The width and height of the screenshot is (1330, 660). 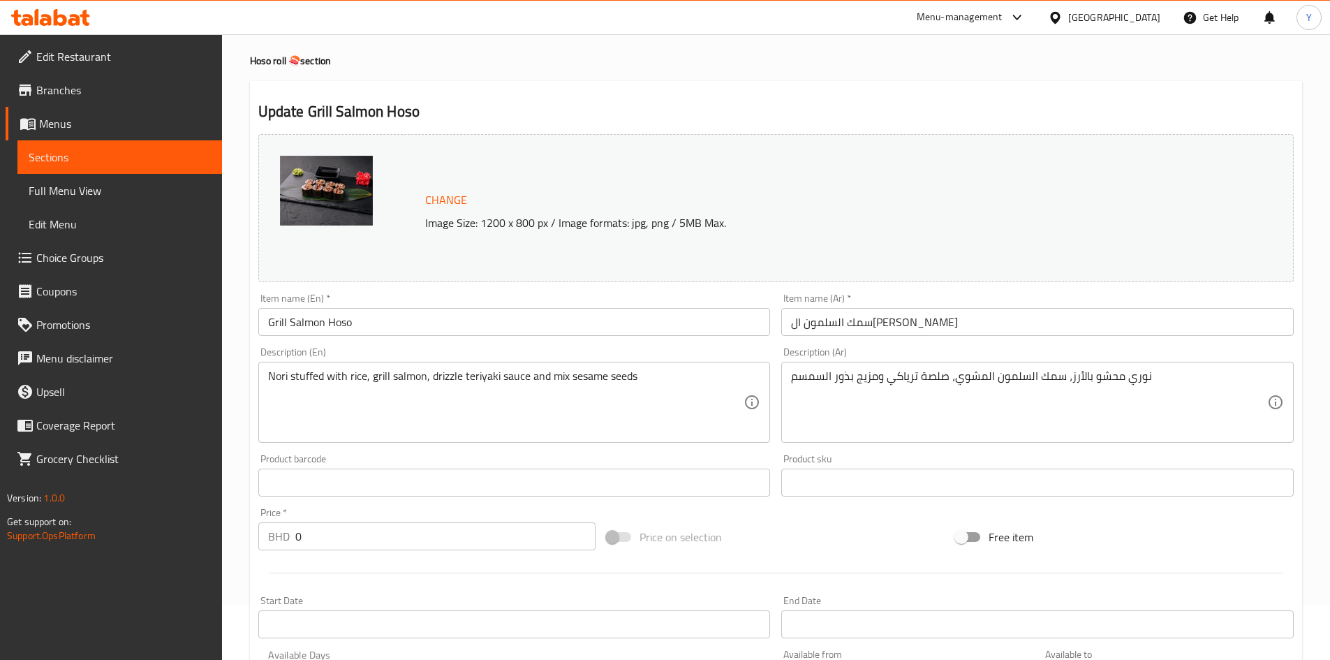 I want to click on input: Please enter price, so click(x=445, y=536).